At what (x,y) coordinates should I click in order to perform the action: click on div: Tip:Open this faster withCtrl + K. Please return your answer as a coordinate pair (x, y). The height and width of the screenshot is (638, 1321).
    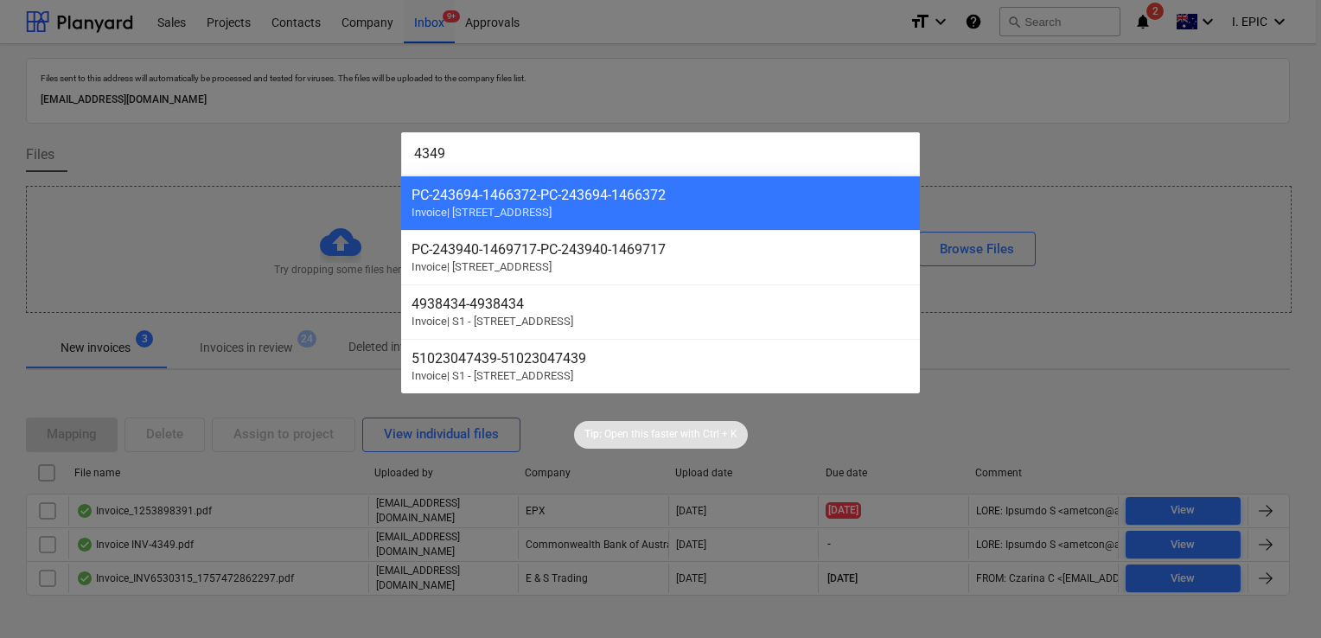
    Looking at the image, I should click on (660, 435).